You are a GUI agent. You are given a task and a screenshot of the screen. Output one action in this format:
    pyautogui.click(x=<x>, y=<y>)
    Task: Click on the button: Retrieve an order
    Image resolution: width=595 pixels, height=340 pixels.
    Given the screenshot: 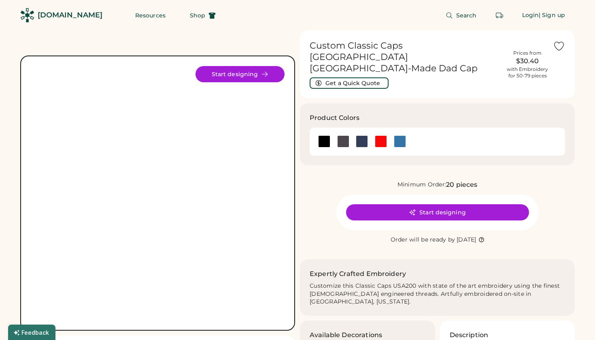 What is the action you would take?
    pyautogui.click(x=500, y=15)
    